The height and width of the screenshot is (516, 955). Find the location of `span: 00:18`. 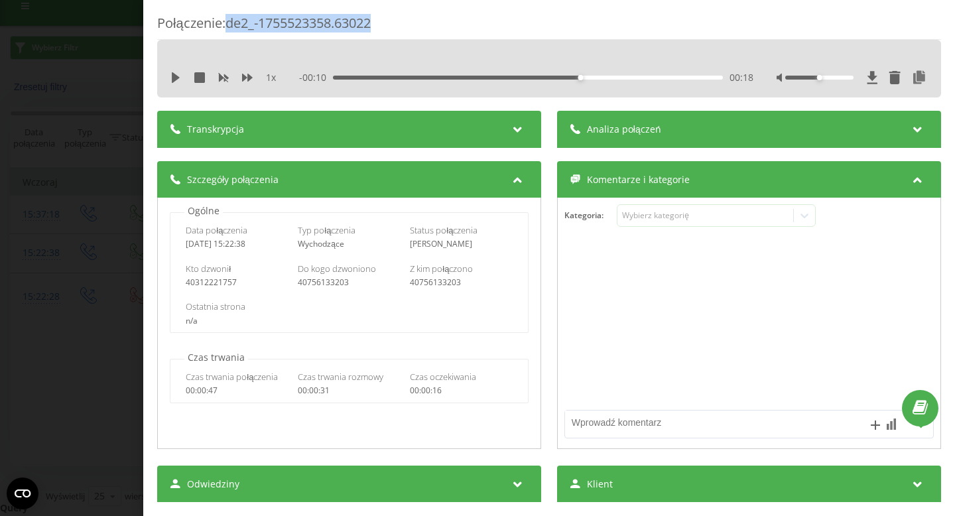

span: 00:18 is located at coordinates (741, 78).